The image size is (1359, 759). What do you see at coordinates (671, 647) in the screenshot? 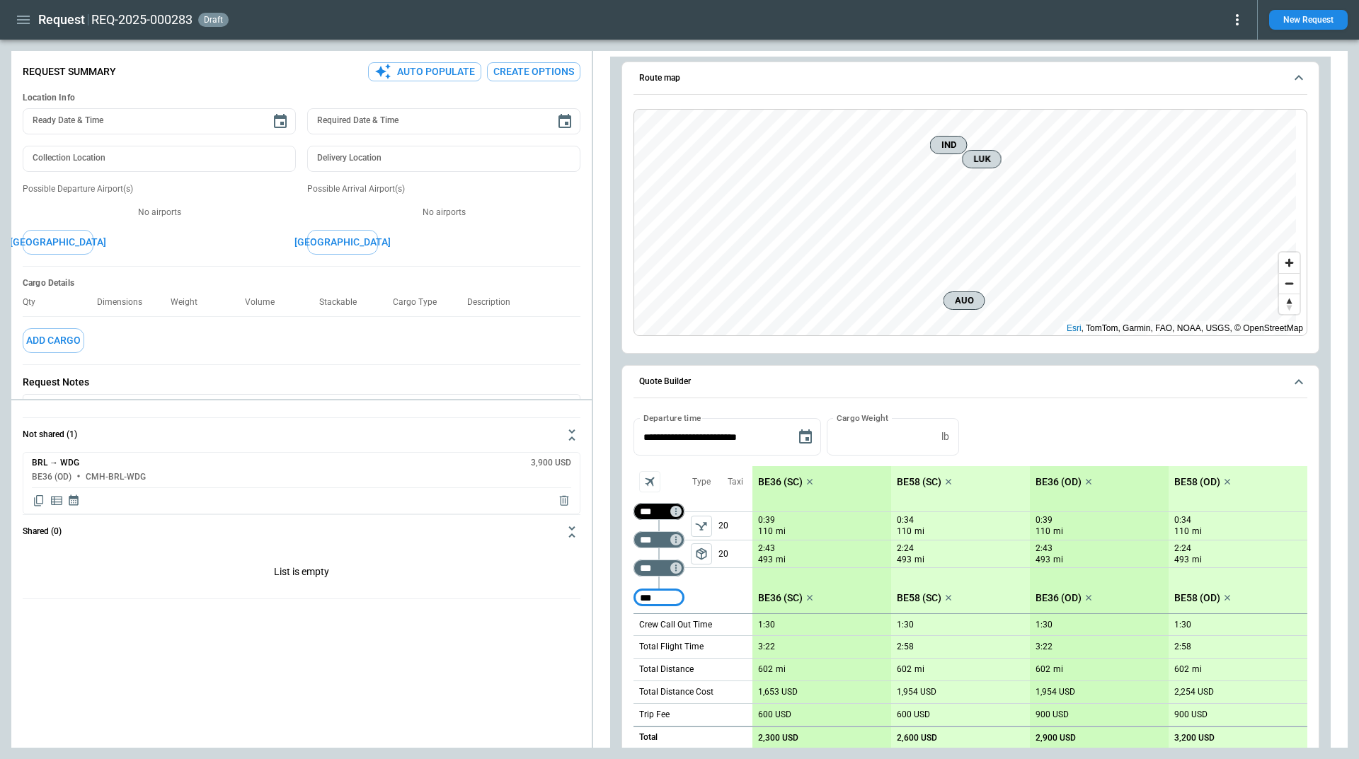
I see `p: Total Flight Time` at bounding box center [671, 647].